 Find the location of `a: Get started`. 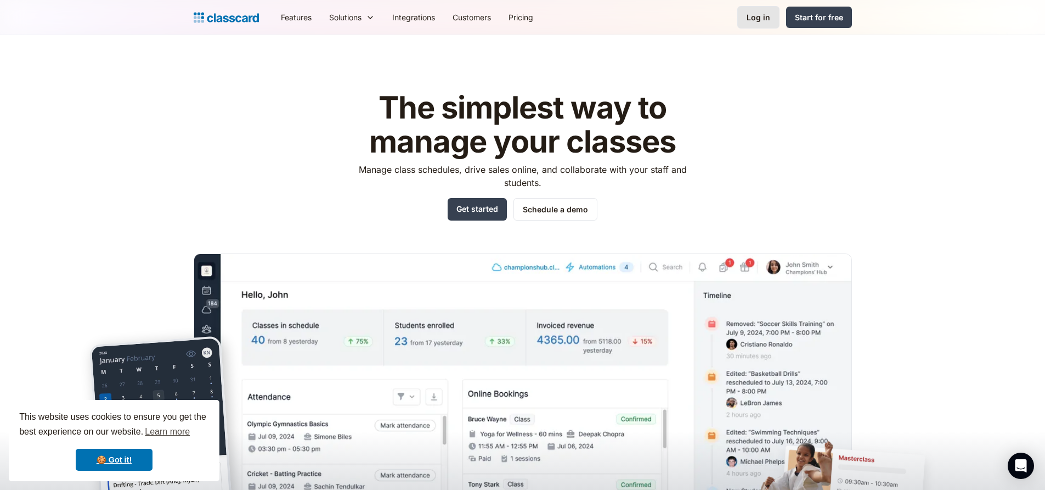

a: Get started is located at coordinates (477, 209).